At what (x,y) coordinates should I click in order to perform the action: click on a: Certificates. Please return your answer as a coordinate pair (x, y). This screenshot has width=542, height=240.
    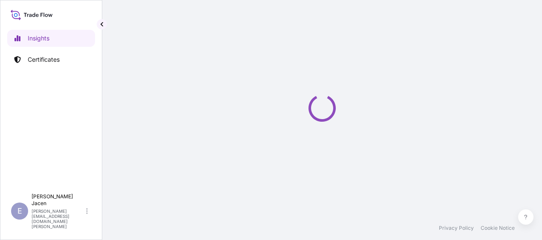
    Looking at the image, I should click on (51, 60).